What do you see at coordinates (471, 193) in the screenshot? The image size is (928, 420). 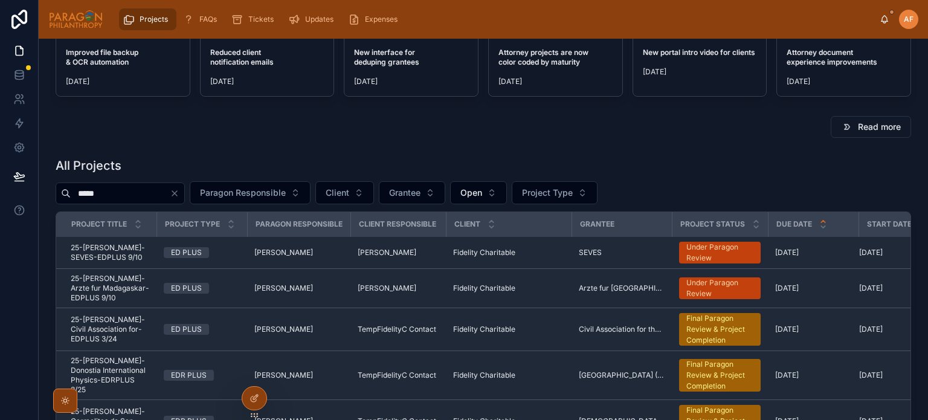 I see `span: Open` at bounding box center [471, 193].